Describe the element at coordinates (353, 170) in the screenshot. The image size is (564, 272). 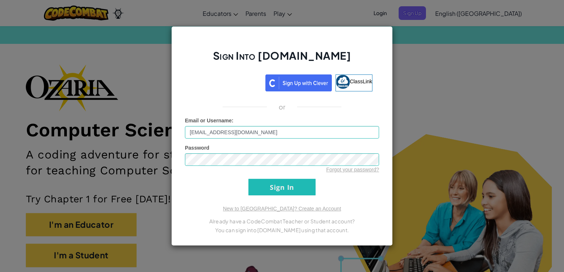
I see `a: Forgot your password?` at that location.